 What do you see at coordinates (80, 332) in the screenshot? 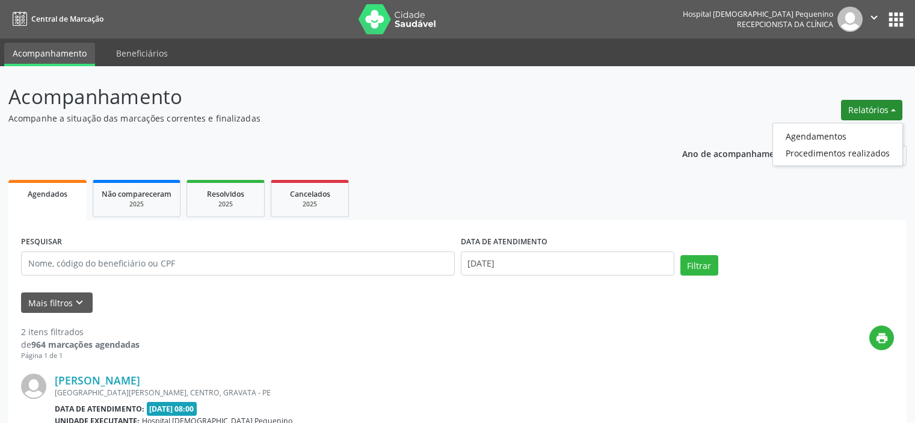
I see `div: 2 itens filtrados` at bounding box center [80, 332].